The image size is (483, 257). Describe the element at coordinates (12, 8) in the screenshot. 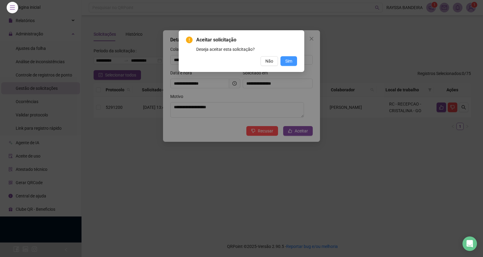

I see `span: menu` at that location.